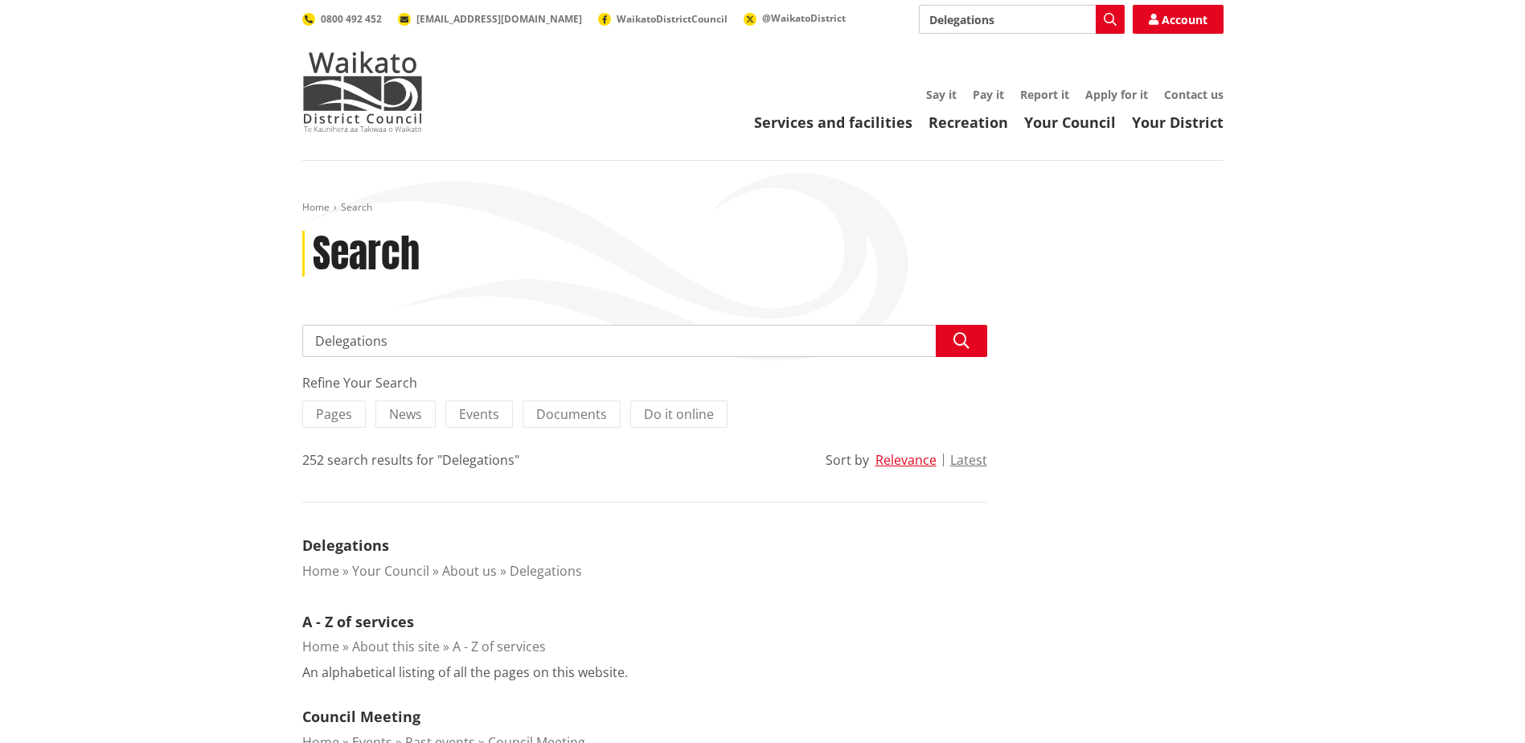 This screenshot has height=743, width=1525. What do you see at coordinates (1193, 94) in the screenshot?
I see `a: Contact us` at bounding box center [1193, 94].